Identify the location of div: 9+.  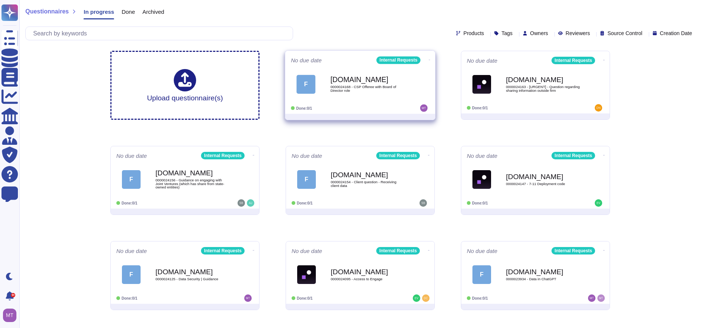
(13, 295).